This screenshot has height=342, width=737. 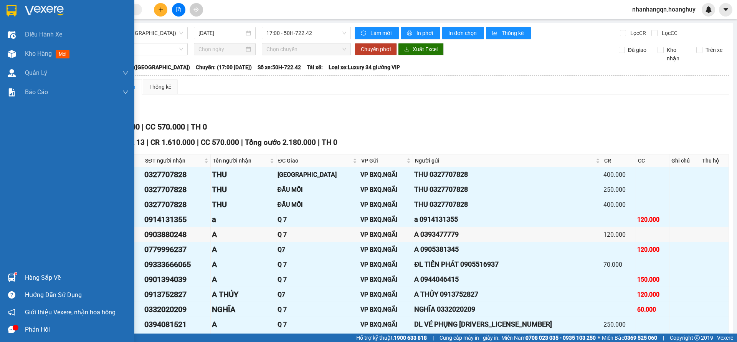 What do you see at coordinates (508, 294) in the screenshot?
I see `div: A THỦY 0913752827` at bounding box center [508, 294].